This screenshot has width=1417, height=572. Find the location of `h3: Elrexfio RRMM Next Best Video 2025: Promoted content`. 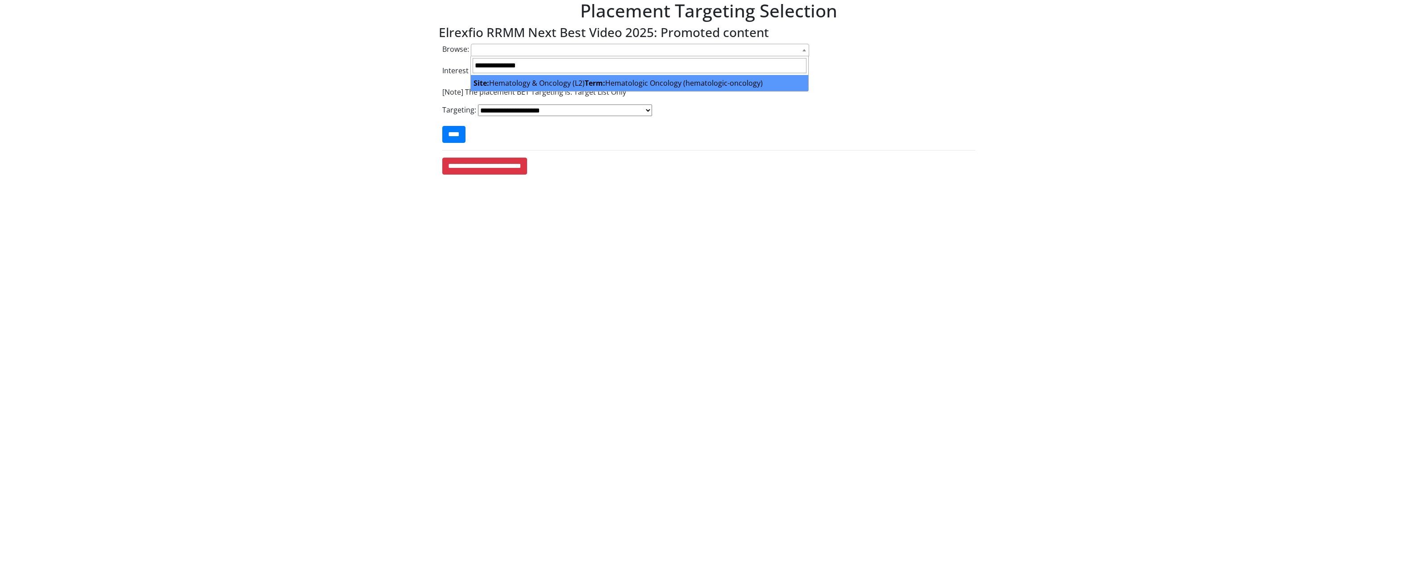

h3: Elrexfio RRMM Next Best Video 2025: Promoted content is located at coordinates (709, 33).